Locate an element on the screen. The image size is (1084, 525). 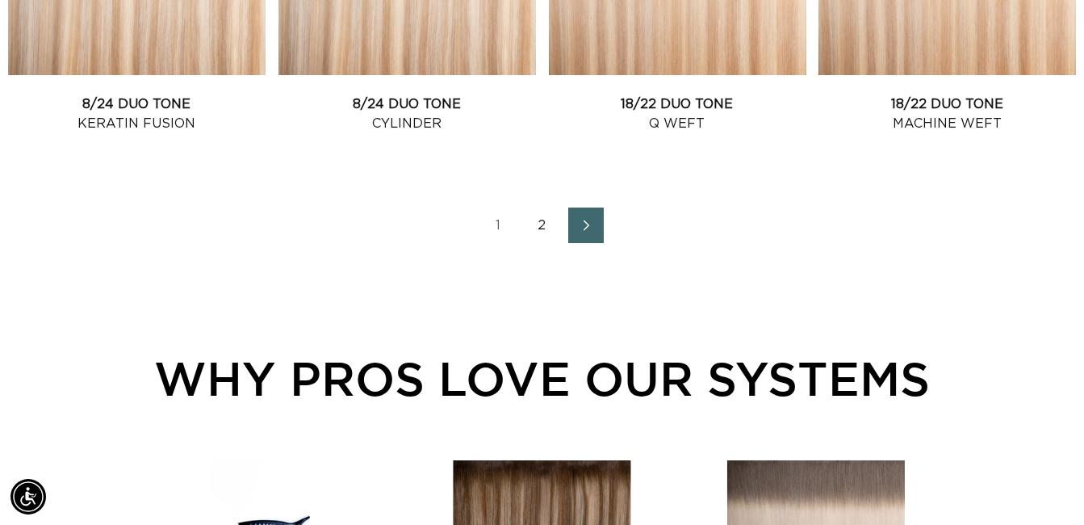
a: Next page is located at coordinates (586, 225).